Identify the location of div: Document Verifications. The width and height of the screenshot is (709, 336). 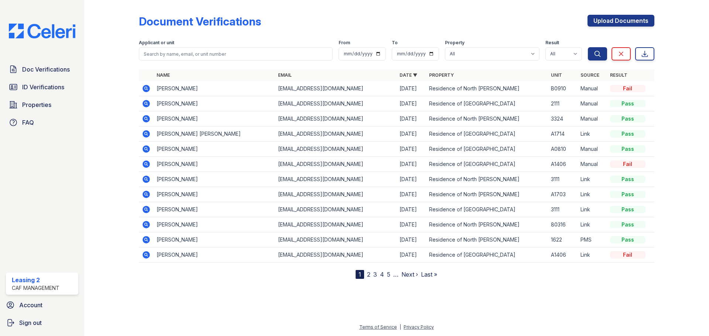
(200, 21).